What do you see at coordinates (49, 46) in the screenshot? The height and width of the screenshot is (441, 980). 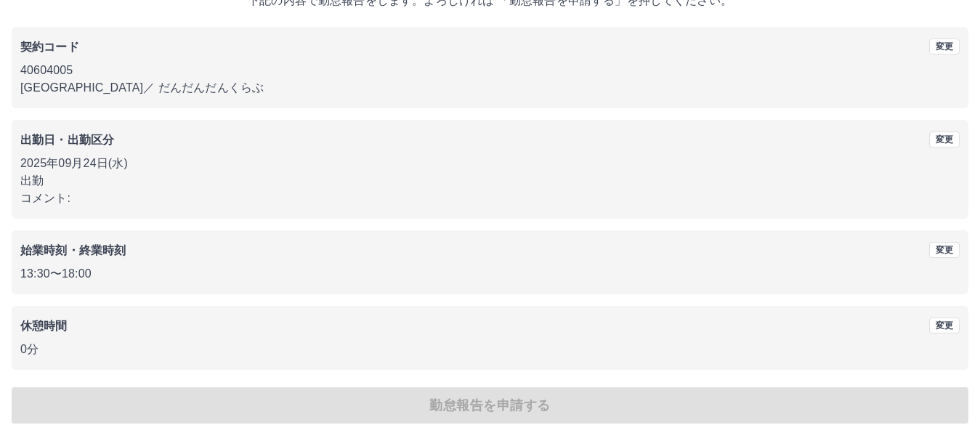 I see `b: 契約コード` at bounding box center [49, 46].